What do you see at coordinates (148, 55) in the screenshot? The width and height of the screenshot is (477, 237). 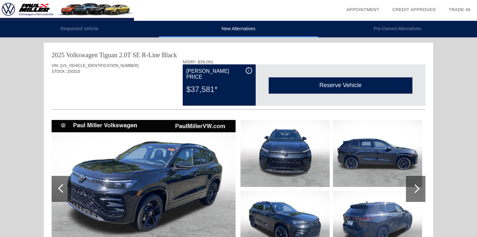 I see `div: 2.0T SE R-Line Black` at bounding box center [148, 55].